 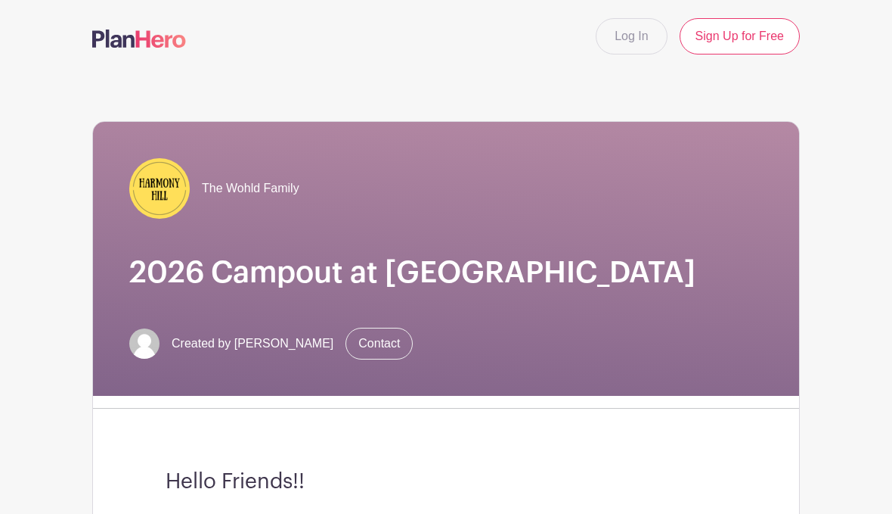 I want to click on h3: Hello Friends!!, so click(x=446, y=481).